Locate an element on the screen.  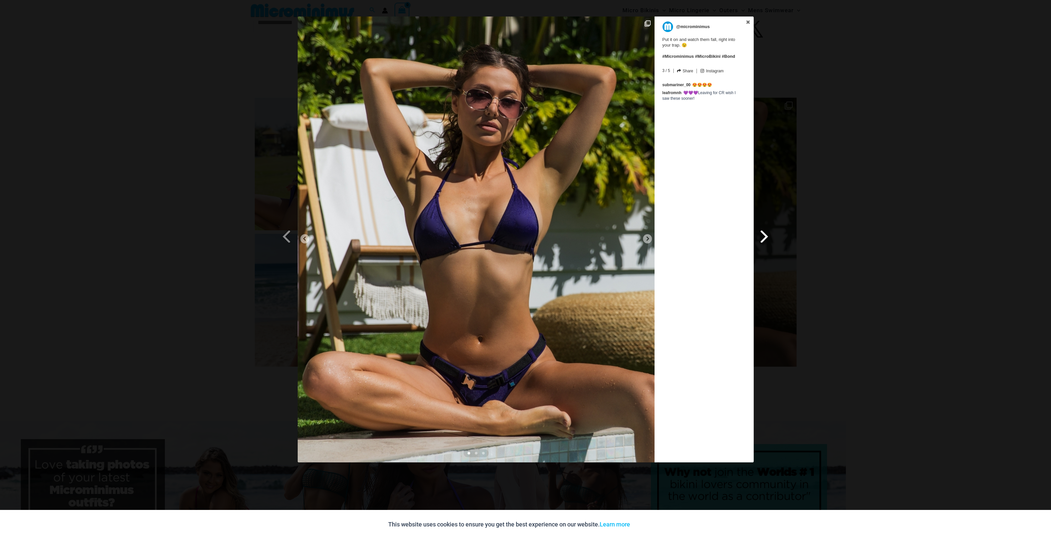
a: Learn more is located at coordinates (615, 524).